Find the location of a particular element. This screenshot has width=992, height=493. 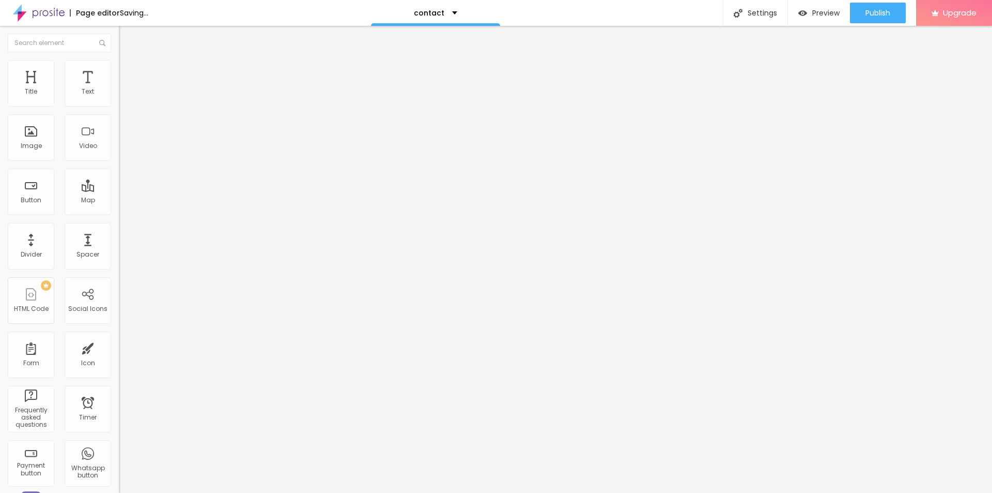

div: Page editor is located at coordinates (95, 13).